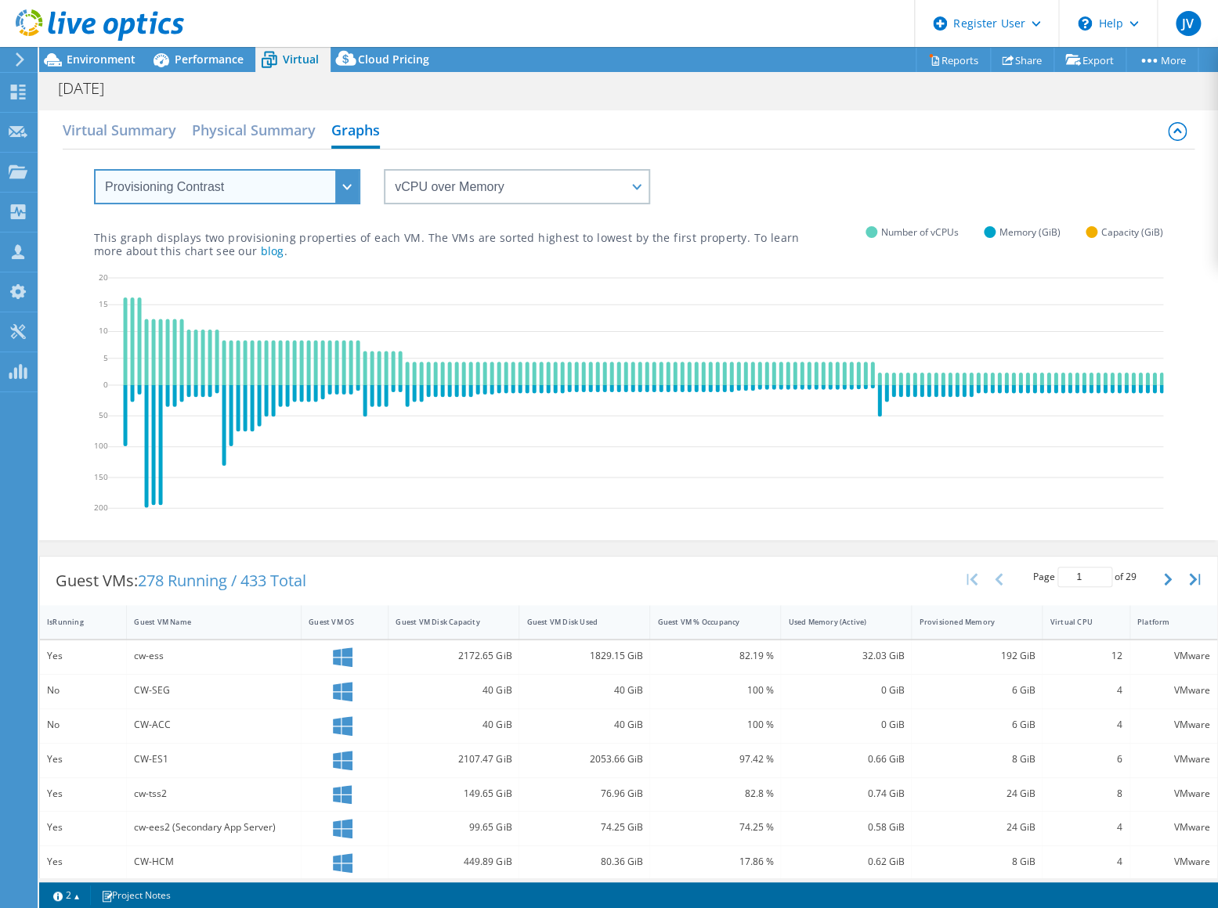  What do you see at coordinates (1022, 60) in the screenshot?
I see `a: Share` at bounding box center [1022, 60].